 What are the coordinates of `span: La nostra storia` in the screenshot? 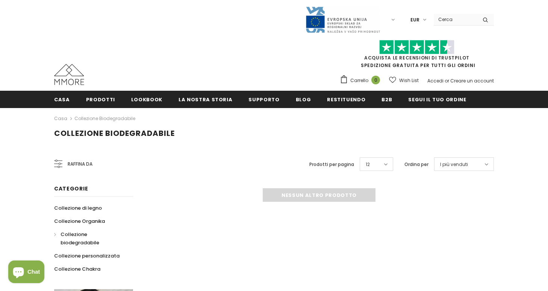 It's located at (205, 99).